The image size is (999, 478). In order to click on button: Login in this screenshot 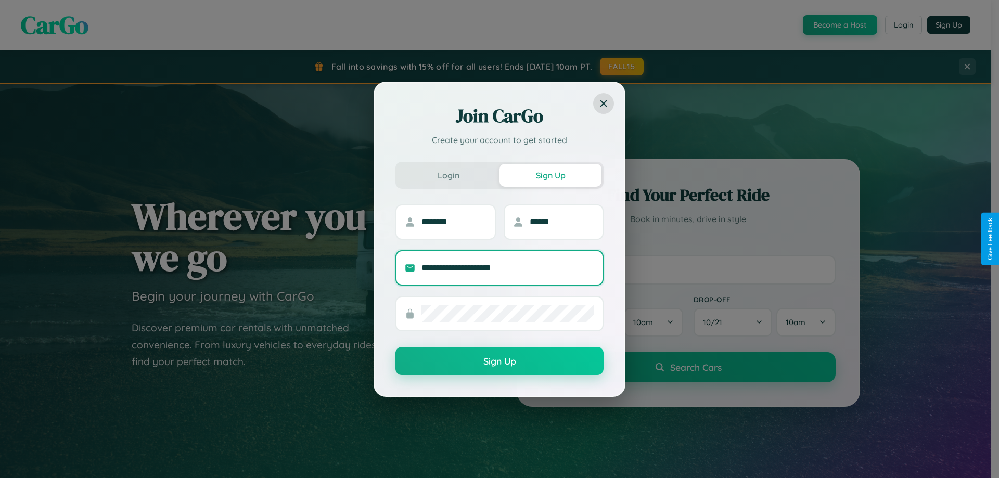, I will do `click(448, 175)`.